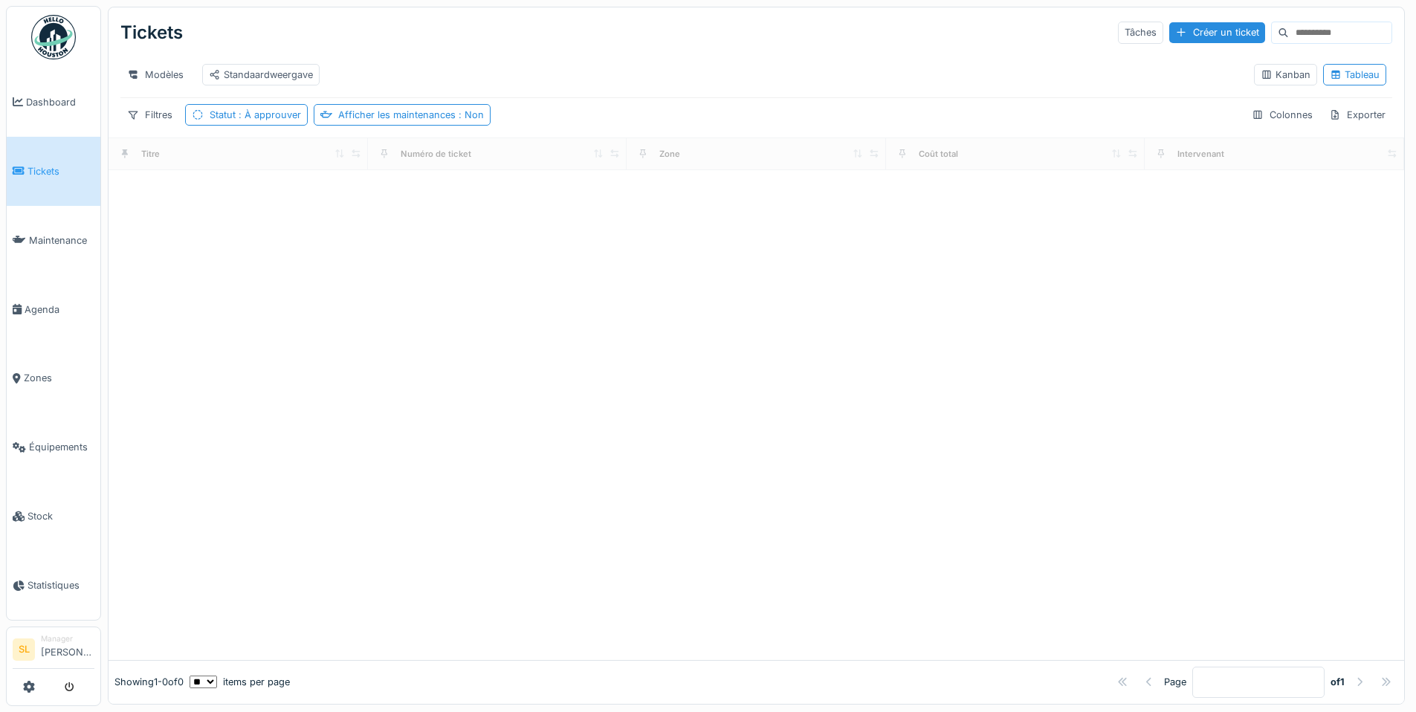 This screenshot has height=712, width=1416. What do you see at coordinates (54, 102) in the screenshot?
I see `a: Dashboard` at bounding box center [54, 102].